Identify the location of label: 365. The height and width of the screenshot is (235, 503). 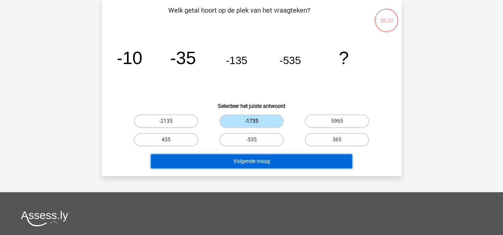
(337, 140).